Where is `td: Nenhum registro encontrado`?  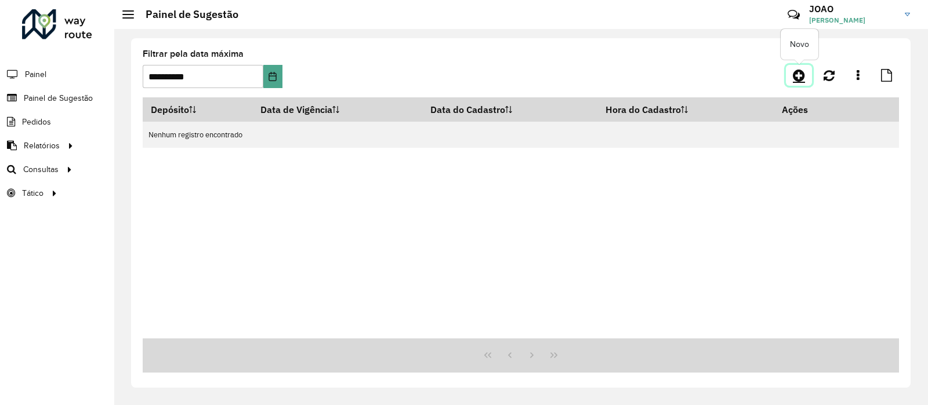
td: Nenhum registro encontrado is located at coordinates (521, 135).